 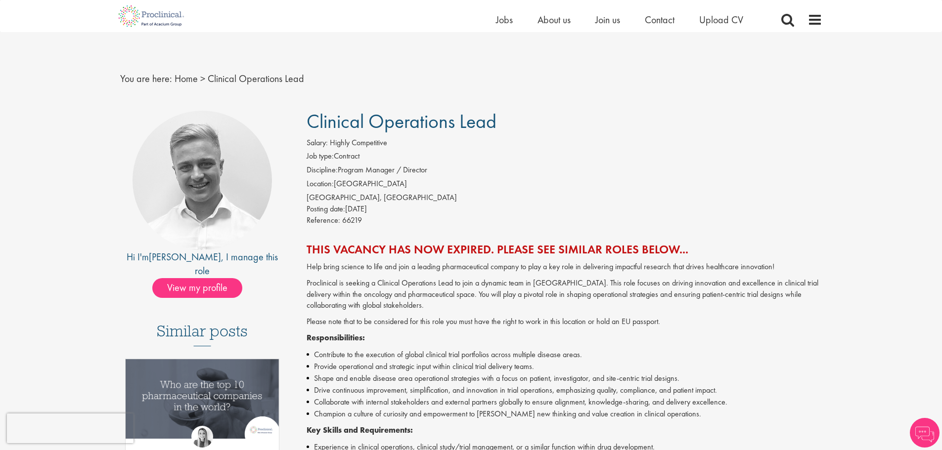 I want to click on li: Contract, so click(x=564, y=158).